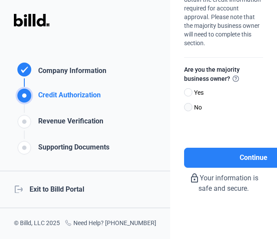  I want to click on span: No, so click(196, 107).